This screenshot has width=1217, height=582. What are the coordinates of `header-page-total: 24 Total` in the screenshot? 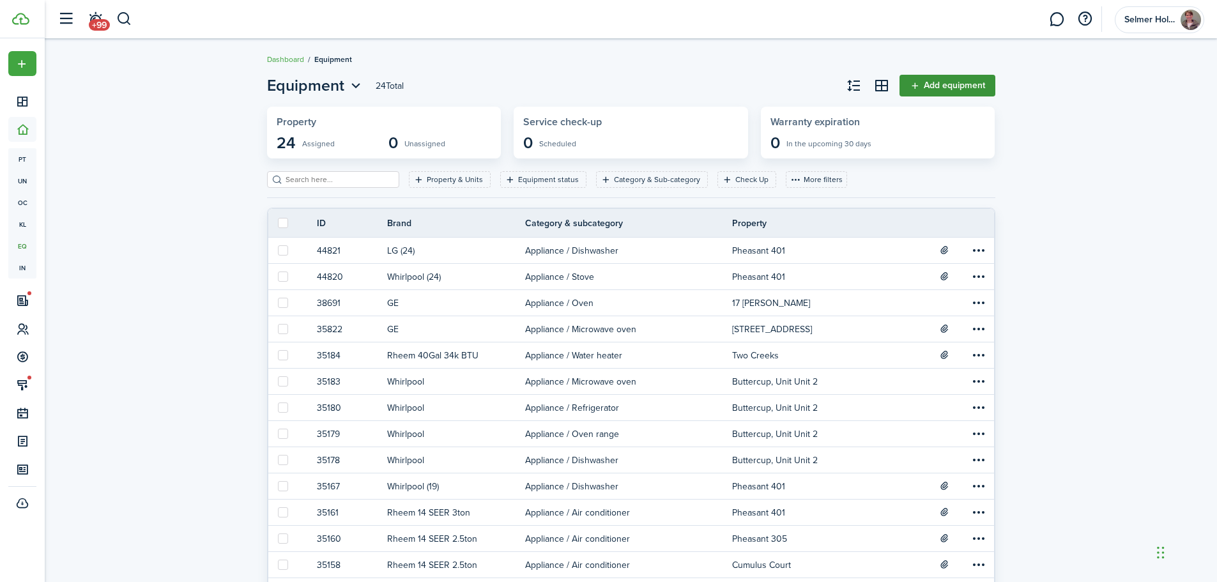 It's located at (390, 86).